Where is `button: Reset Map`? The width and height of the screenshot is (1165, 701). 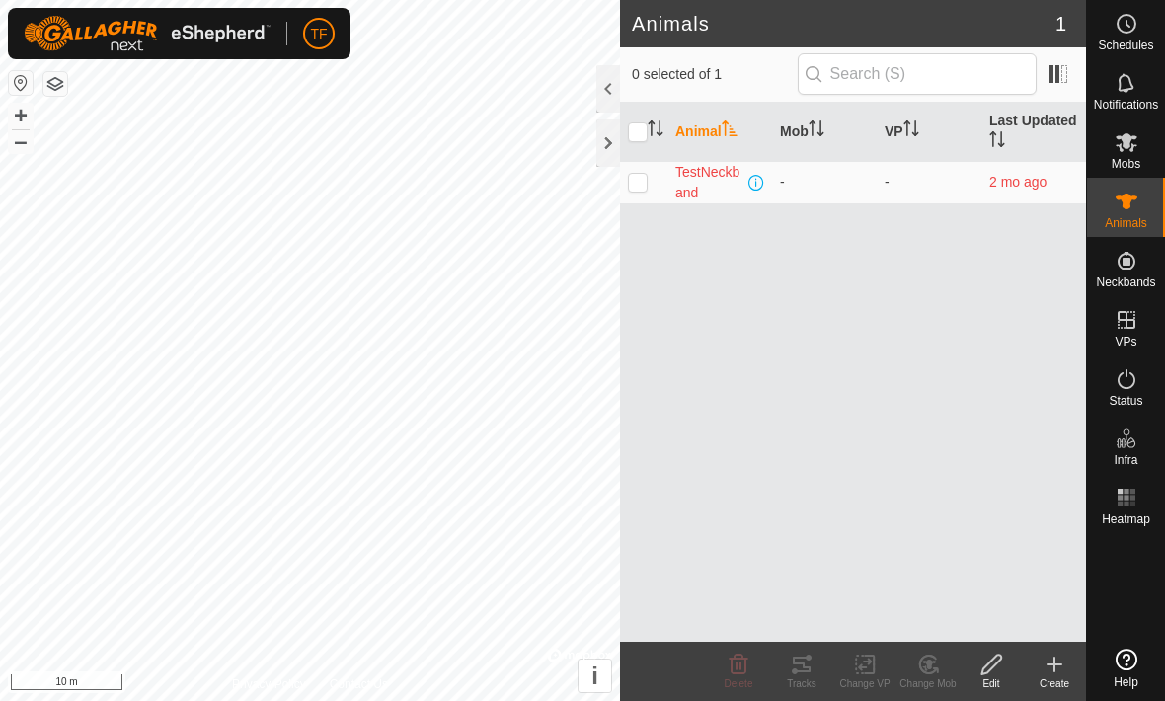
button: Reset Map is located at coordinates (21, 83).